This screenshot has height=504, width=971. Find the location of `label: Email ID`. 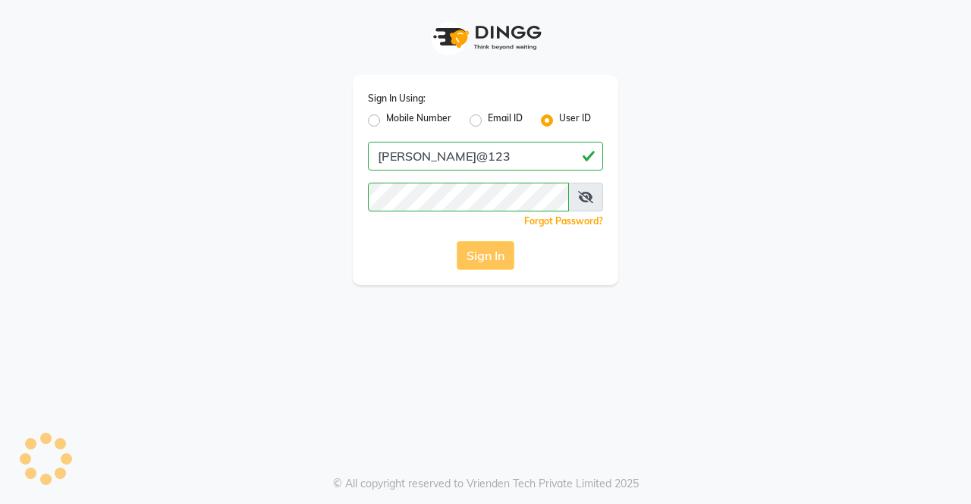

label: Email ID is located at coordinates (505, 121).